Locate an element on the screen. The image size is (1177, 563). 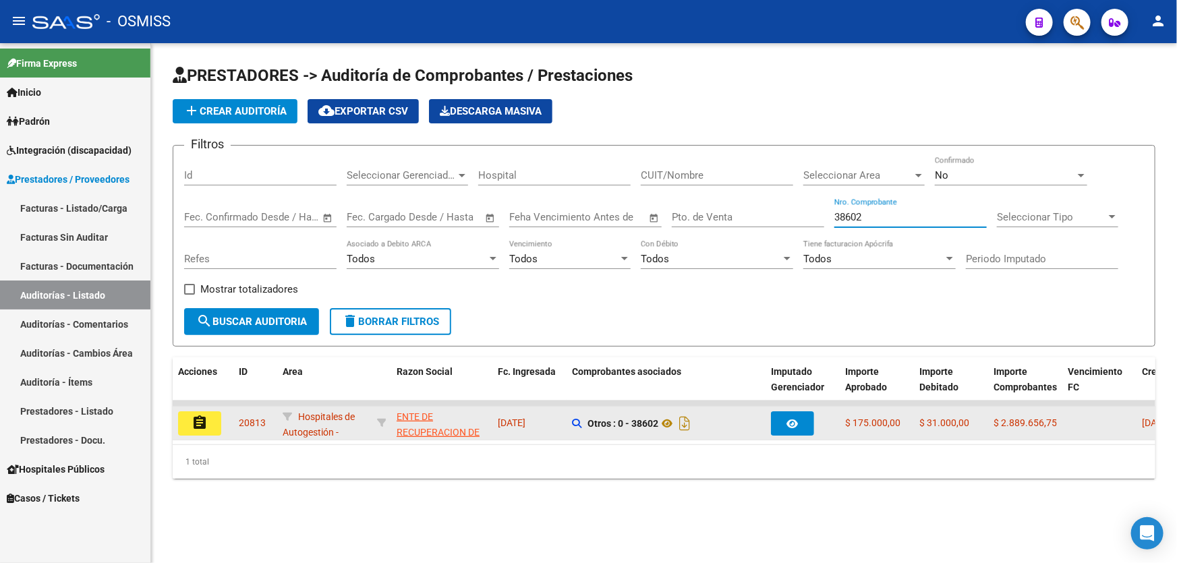
mat-icon: assignment is located at coordinates (200, 423).